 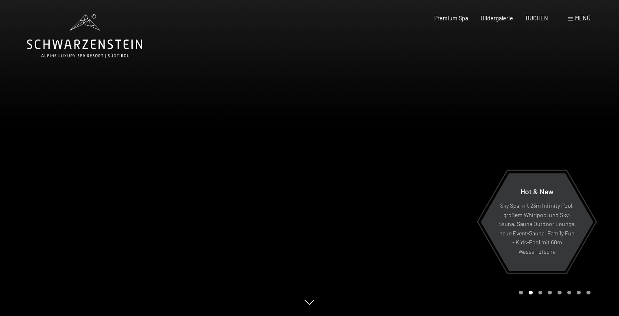 What do you see at coordinates (583, 18) in the screenshot?
I see `span: Menü` at bounding box center [583, 18].